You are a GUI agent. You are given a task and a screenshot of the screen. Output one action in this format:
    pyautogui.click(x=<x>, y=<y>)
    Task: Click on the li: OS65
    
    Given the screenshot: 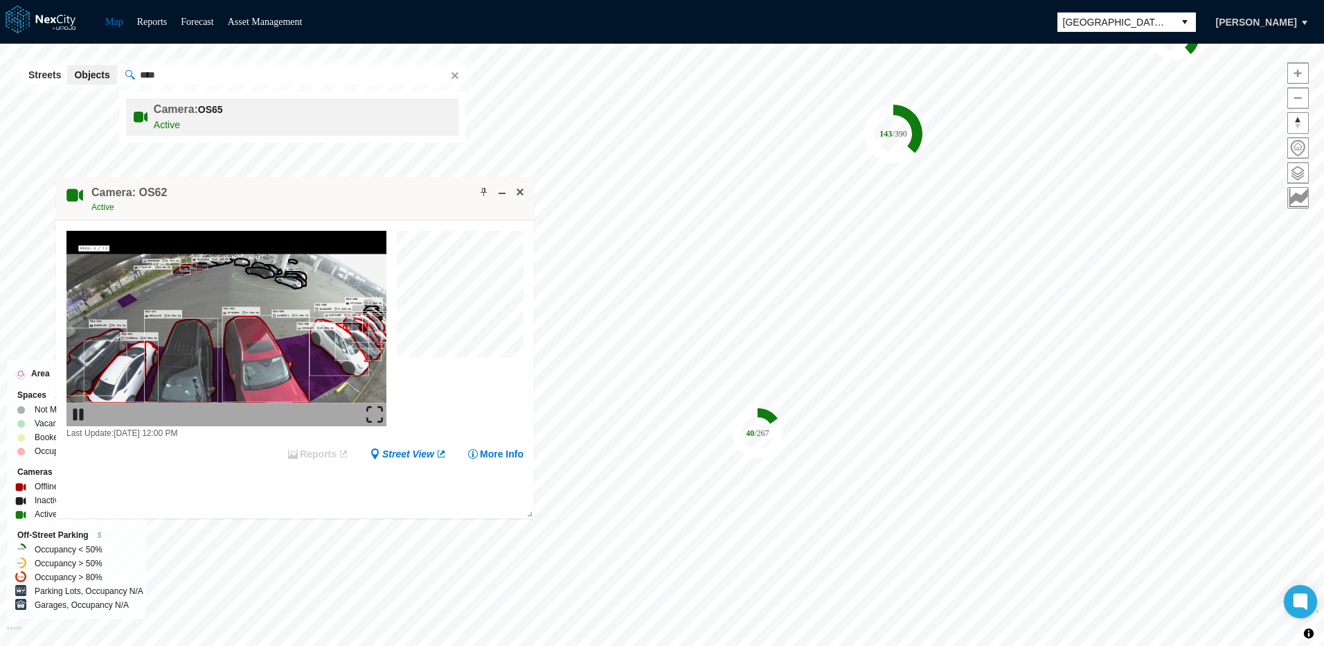 What is the action you would take?
    pyautogui.click(x=292, y=117)
    